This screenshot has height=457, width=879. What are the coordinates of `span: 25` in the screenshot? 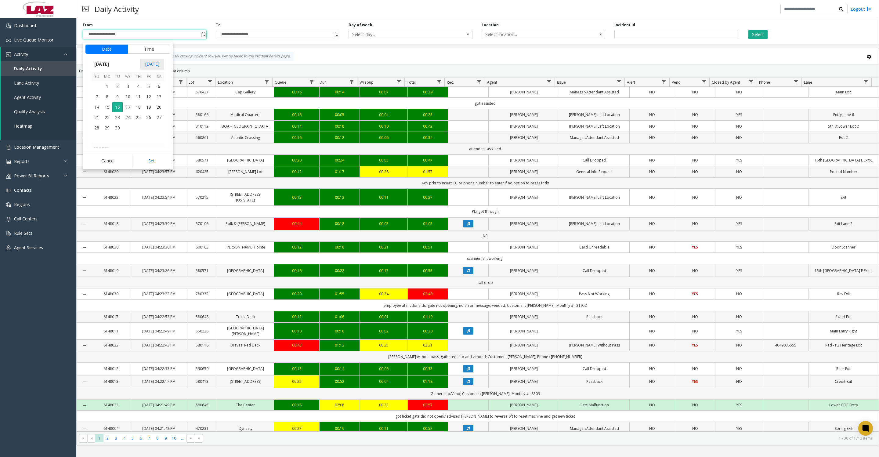 It's located at (138, 118).